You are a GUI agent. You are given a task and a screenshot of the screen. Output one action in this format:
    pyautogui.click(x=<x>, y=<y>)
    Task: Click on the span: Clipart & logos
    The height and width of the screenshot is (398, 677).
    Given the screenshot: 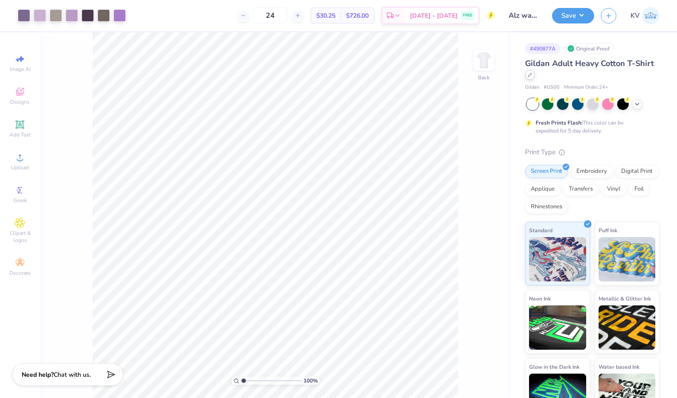 What is the action you would take?
    pyautogui.click(x=20, y=237)
    